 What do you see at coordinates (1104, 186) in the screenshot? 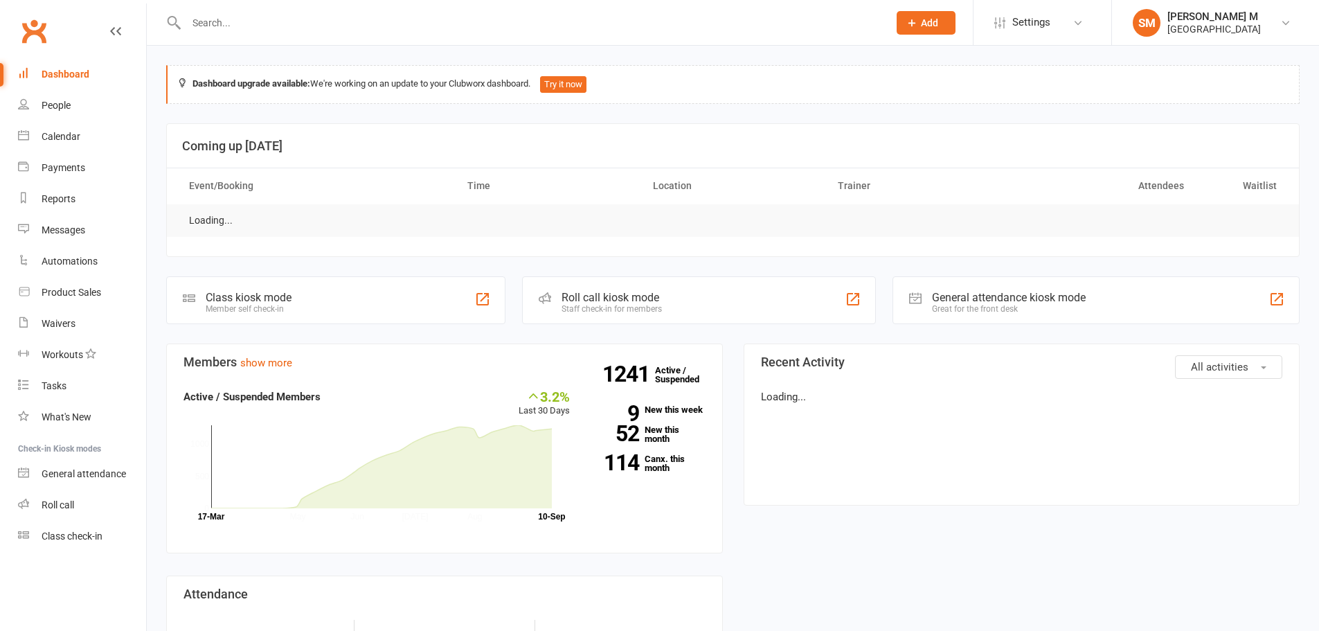
I see `th: Attendees` at bounding box center [1104, 186].